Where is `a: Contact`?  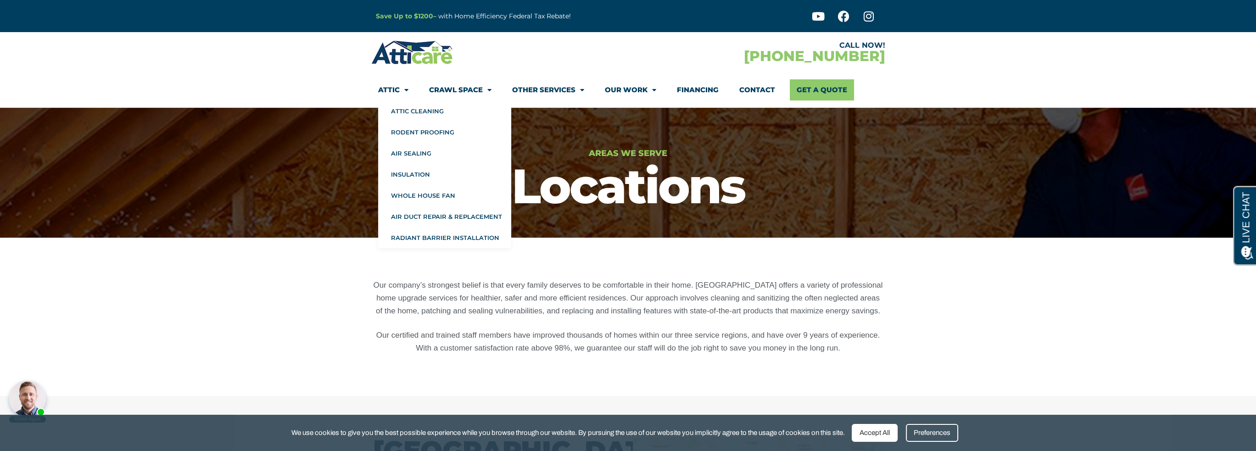
a: Contact is located at coordinates (757, 90).